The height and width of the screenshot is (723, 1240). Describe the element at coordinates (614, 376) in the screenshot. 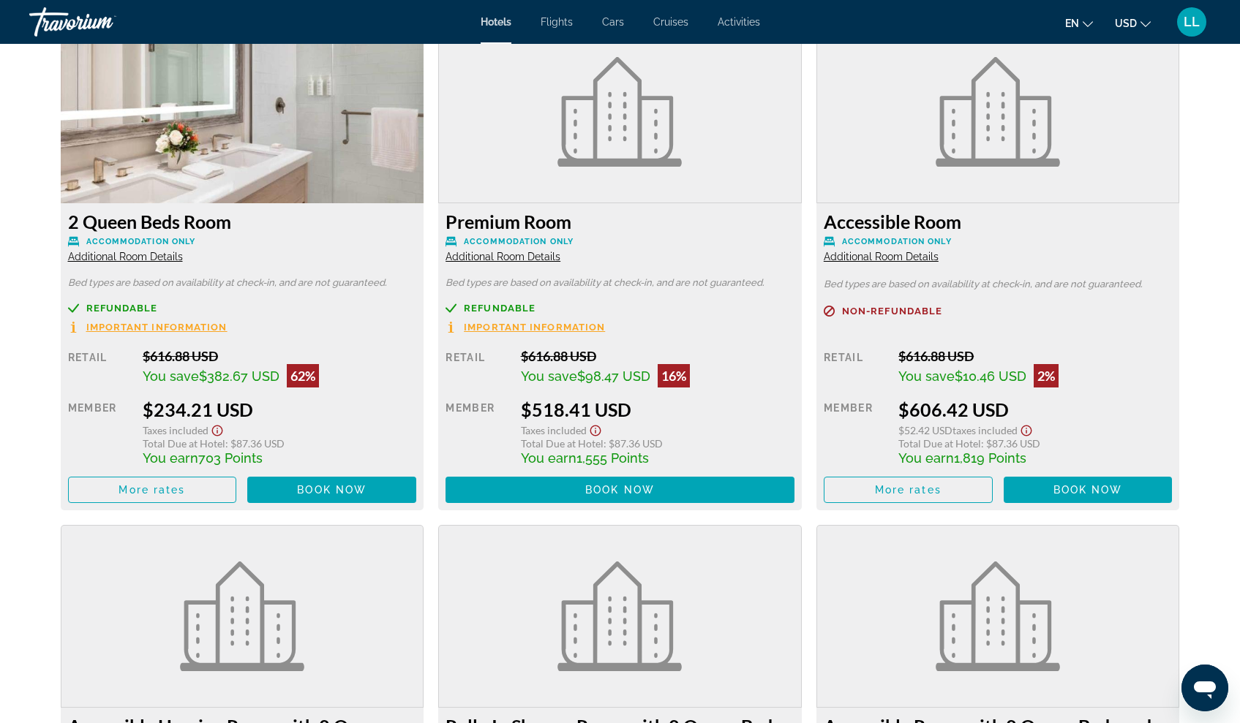

I see `span: $98.47 USD` at that location.